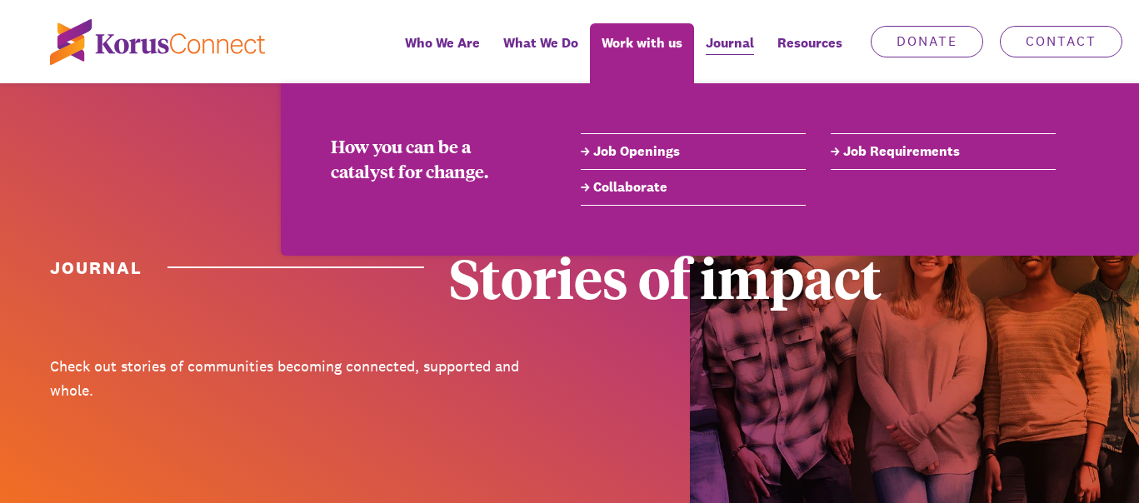 Image resolution: width=1139 pixels, height=503 pixels. Describe the element at coordinates (730, 42) in the screenshot. I see `span: Journal` at that location.